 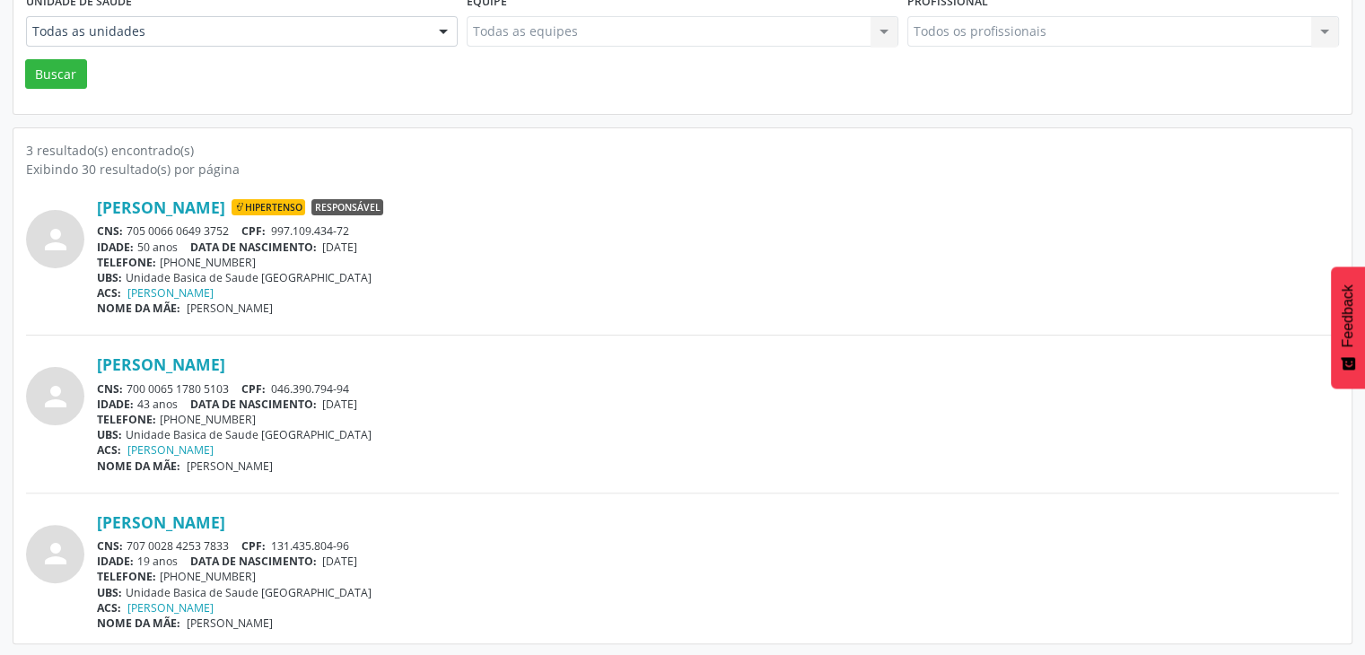 I want to click on div: 700 0065 1780 5103, so click(x=718, y=389).